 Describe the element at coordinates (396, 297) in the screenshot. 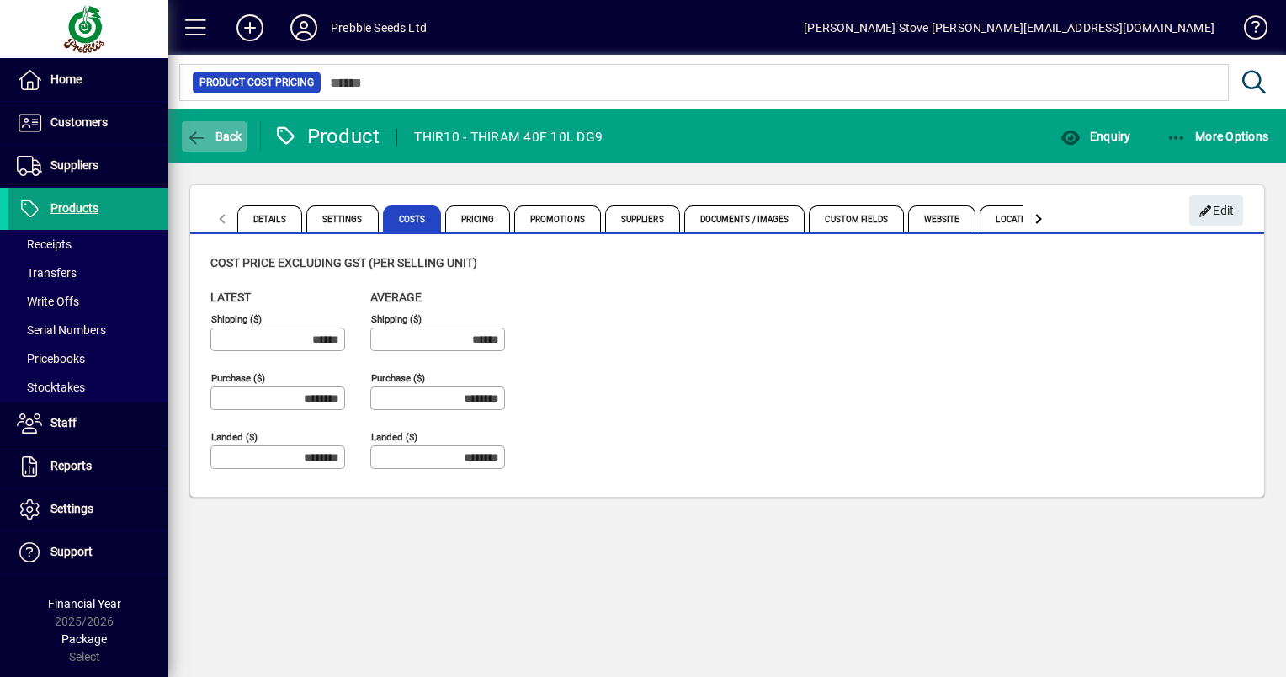

I see `span: Average` at that location.